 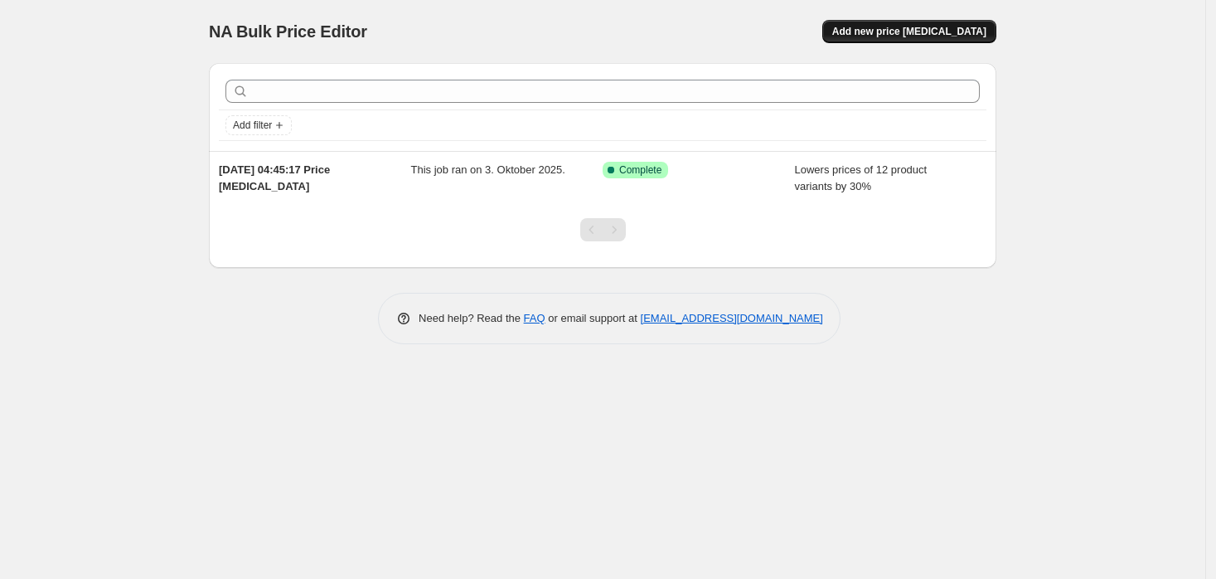 What do you see at coordinates (861, 177) in the screenshot?
I see `span: Lowers prices of 12 product variants by 30%` at bounding box center [861, 177].